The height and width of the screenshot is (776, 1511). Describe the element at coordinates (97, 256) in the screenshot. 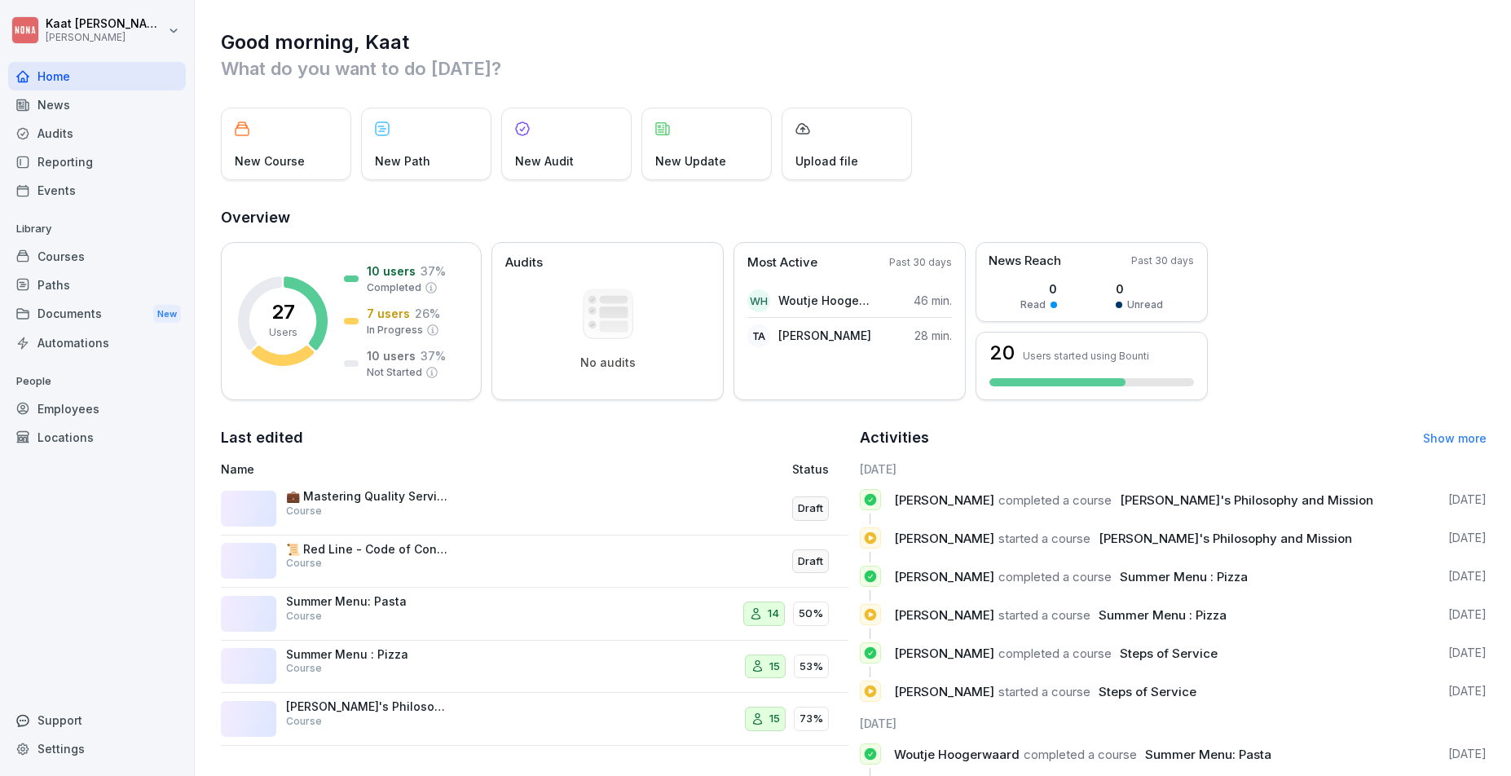

I see `a: Courses` at that location.